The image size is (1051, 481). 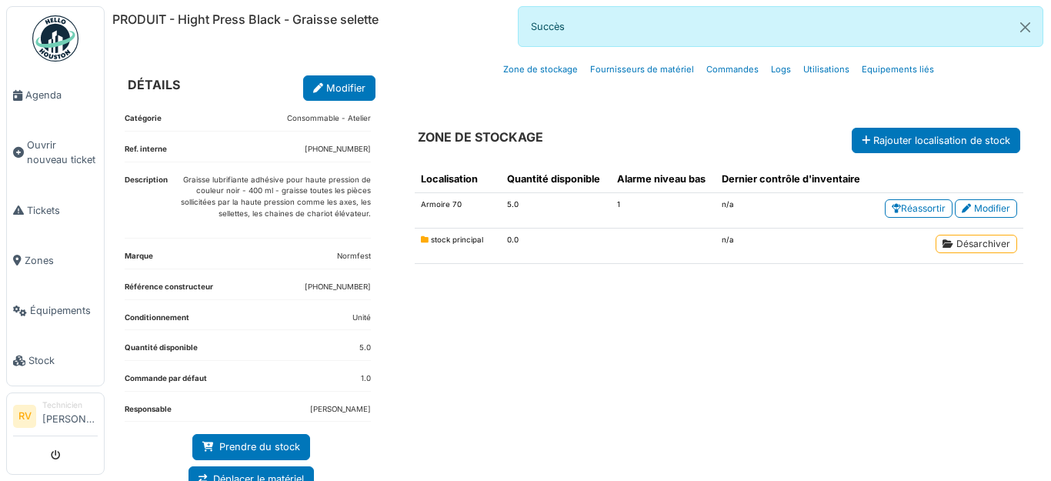 I want to click on dt: Responsable, so click(x=148, y=412).